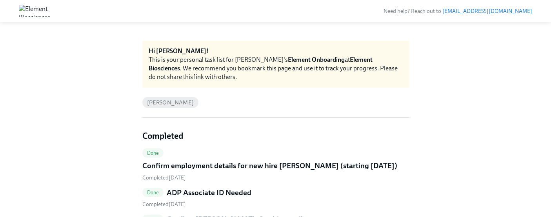 This screenshot has height=217, width=551. Describe the element at coordinates (34, 11) in the screenshot. I see `img: Element Biosciences` at that location.